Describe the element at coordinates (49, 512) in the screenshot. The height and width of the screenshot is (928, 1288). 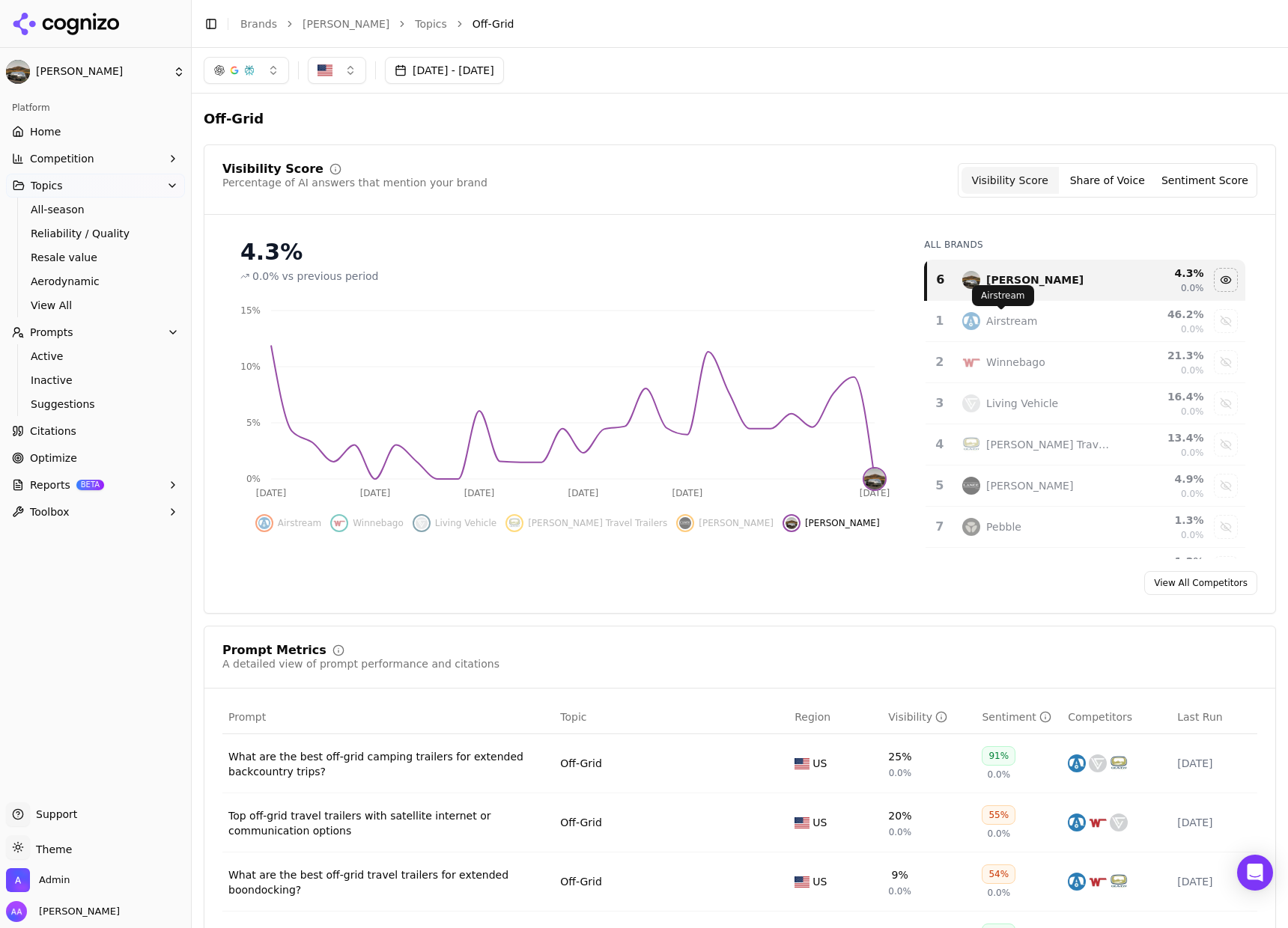
I see `span: Toolbox` at that location.